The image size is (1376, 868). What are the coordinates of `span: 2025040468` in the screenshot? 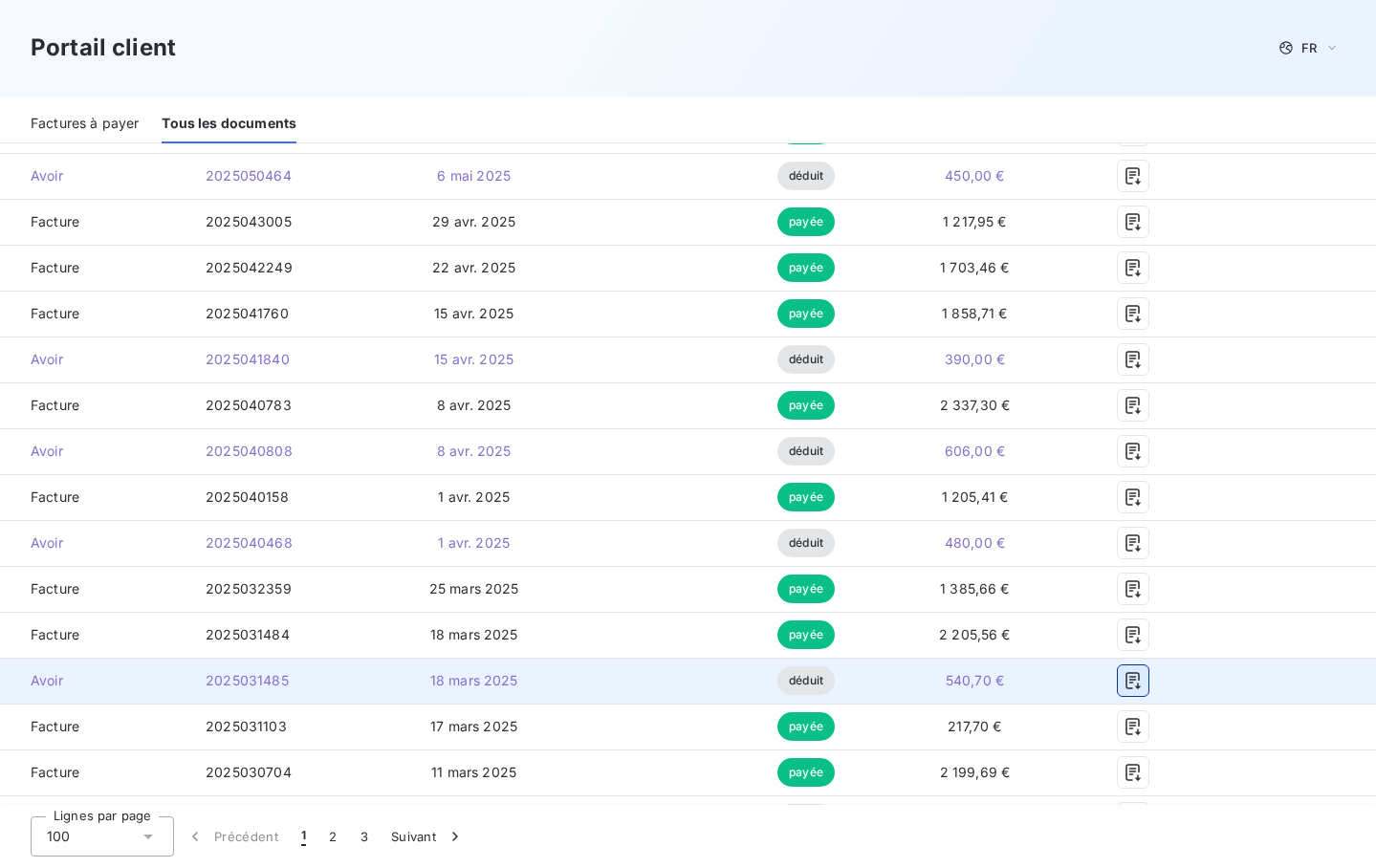 It's located at (248, 542).